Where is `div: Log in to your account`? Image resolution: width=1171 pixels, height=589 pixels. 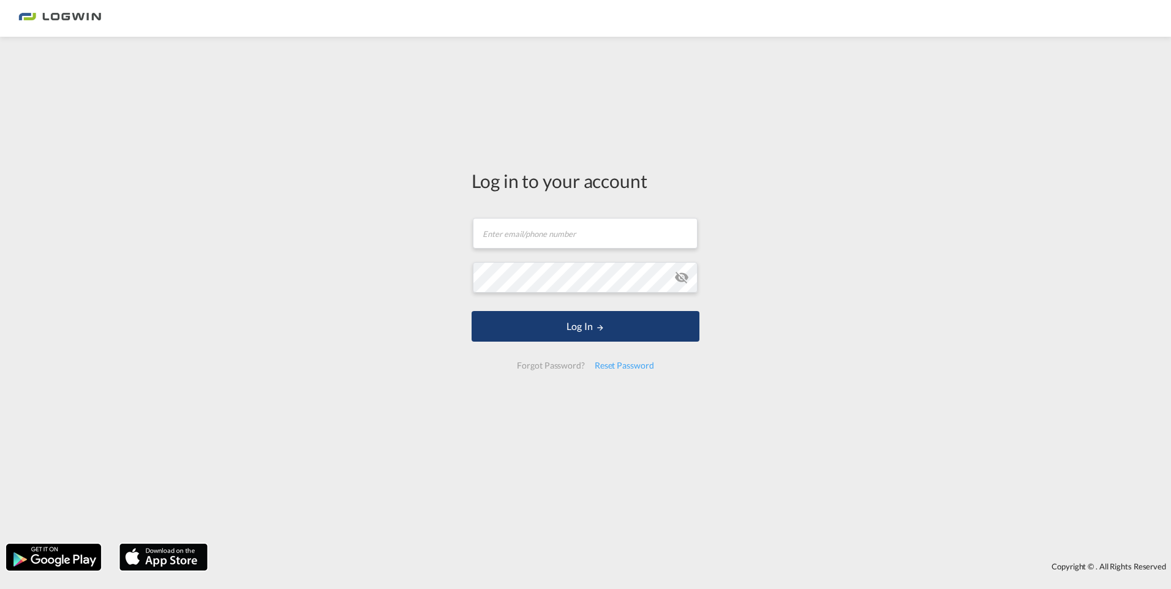
div: Log in to your account is located at coordinates (585, 181).